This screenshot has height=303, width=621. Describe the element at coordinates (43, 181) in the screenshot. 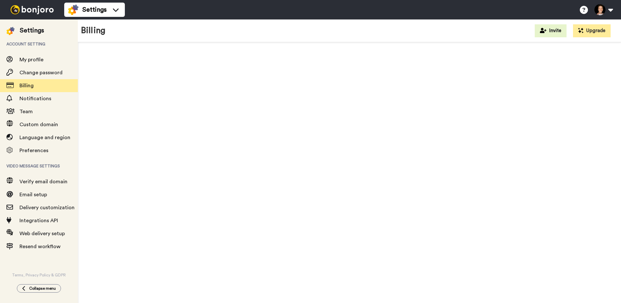

I see `span: Verify email domain` at that location.